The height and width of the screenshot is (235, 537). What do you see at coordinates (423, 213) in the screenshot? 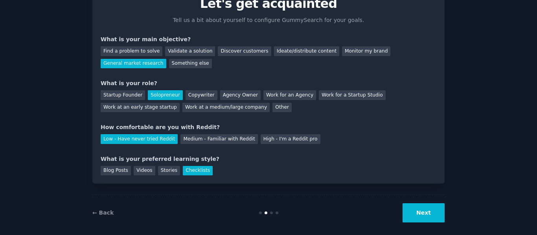
I see `button: Next` at bounding box center [423, 213].